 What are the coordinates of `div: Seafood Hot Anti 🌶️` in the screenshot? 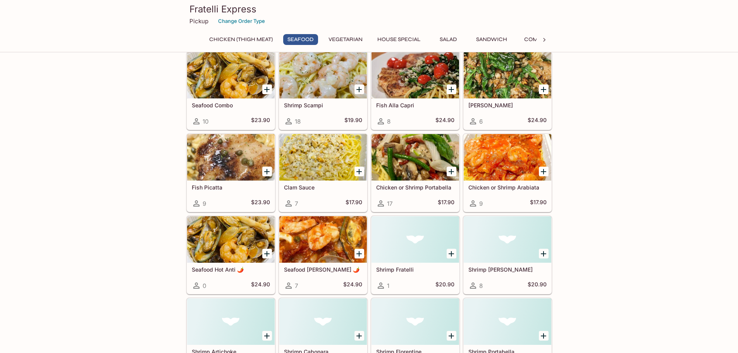 It's located at (231, 239).